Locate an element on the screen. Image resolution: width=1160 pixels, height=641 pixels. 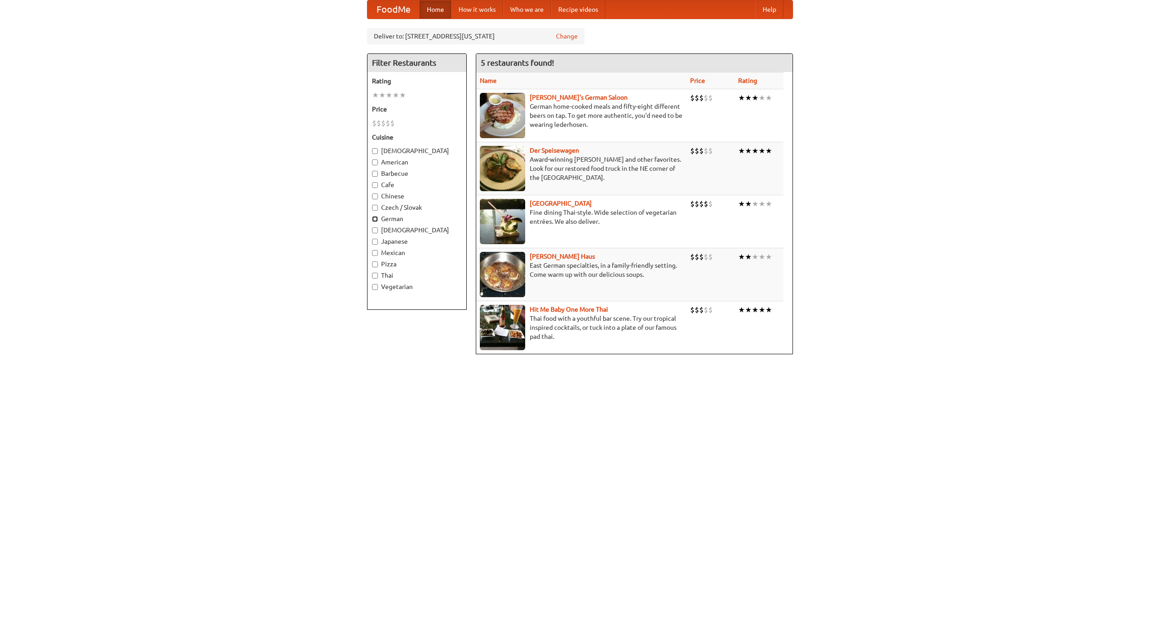
input: Chinese is located at coordinates (375, 196).